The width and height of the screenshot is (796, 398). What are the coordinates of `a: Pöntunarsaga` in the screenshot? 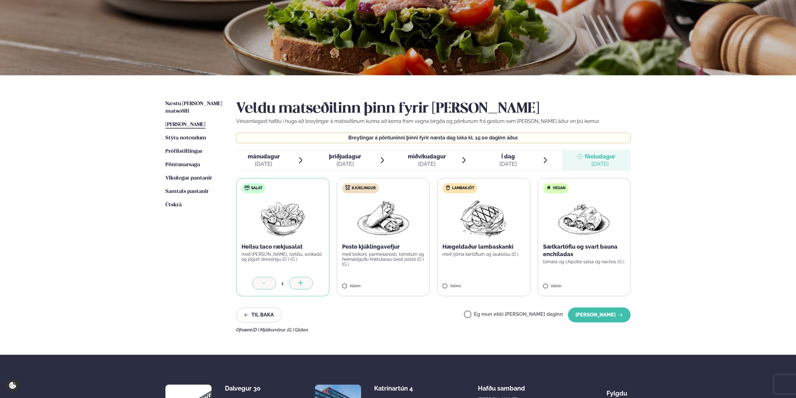 It's located at (182, 165).